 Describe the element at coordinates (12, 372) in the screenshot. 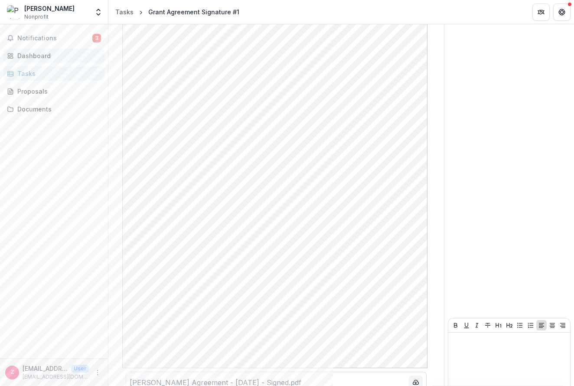

I see `div: zamorap@me.com` at that location.